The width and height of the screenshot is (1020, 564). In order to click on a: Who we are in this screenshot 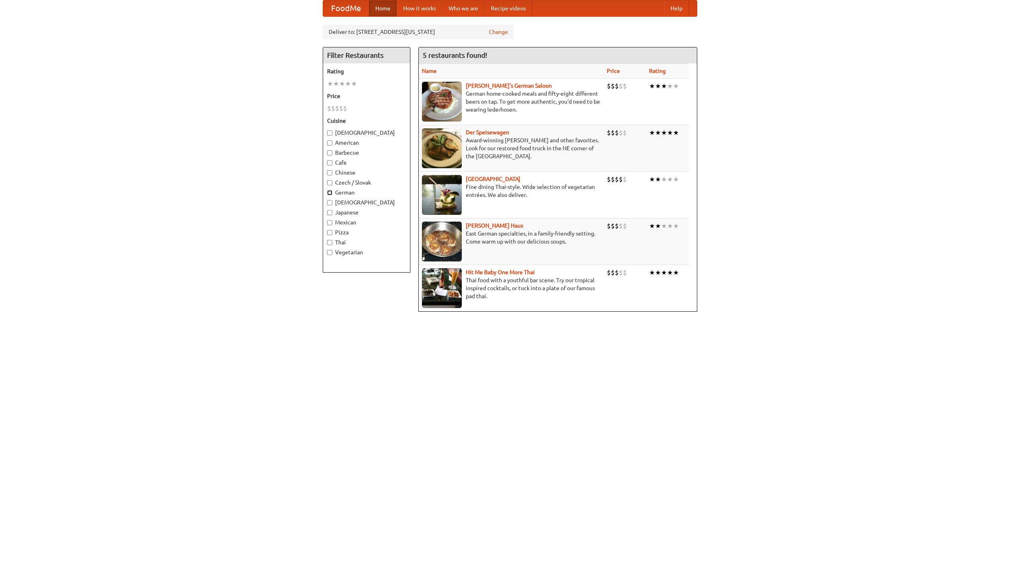, I will do `click(464, 8)`.